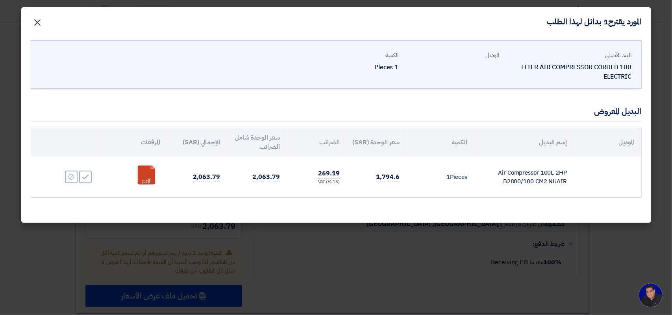  I want to click on span: 269.19, so click(329, 174).